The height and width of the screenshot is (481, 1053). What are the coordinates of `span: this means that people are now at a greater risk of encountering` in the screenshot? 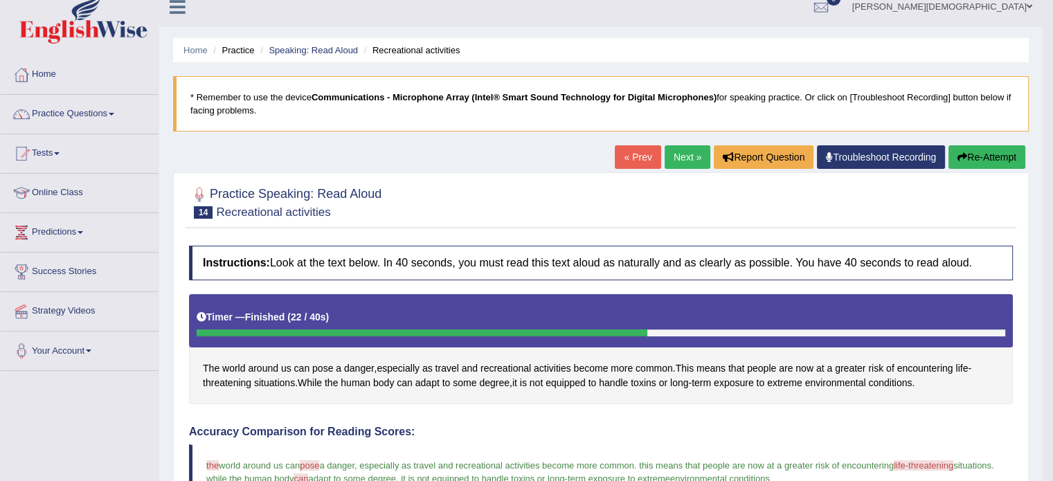 It's located at (766, 465).